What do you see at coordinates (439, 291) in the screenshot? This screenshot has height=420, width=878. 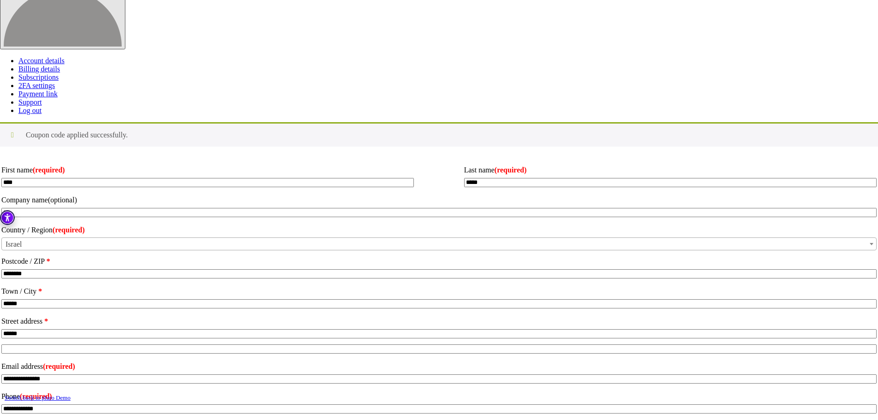 I see `label: Town / City` at bounding box center [439, 291].